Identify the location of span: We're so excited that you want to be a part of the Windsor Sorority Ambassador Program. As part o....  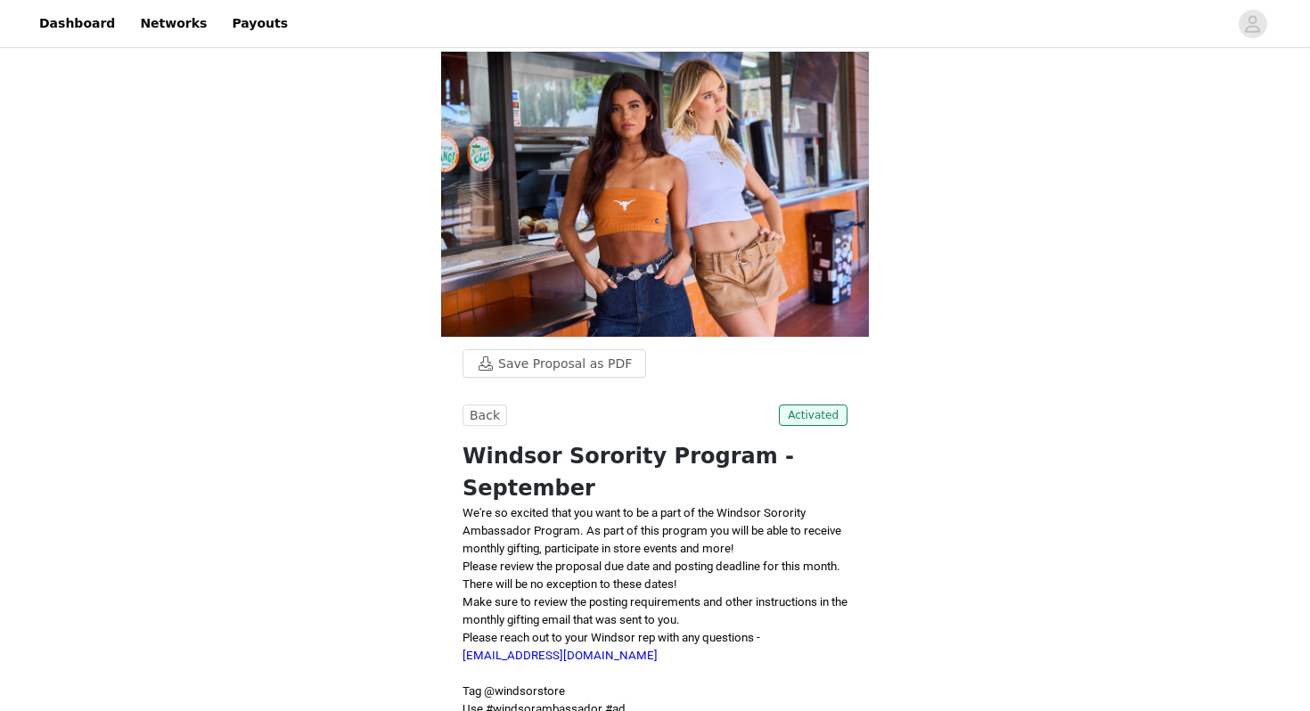
(651, 530).